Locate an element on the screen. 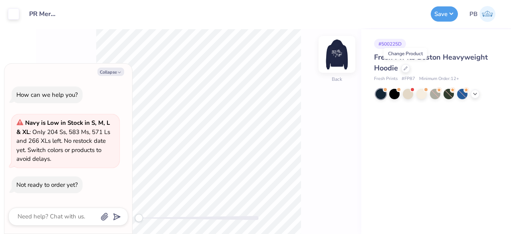  img: Pipyana Biswas is located at coordinates (488, 14).